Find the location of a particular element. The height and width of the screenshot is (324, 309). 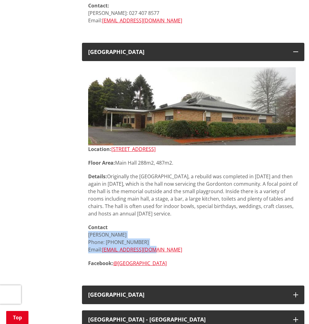

img: Gordonton-District-Hall-cropped is located at coordinates (192, 106).